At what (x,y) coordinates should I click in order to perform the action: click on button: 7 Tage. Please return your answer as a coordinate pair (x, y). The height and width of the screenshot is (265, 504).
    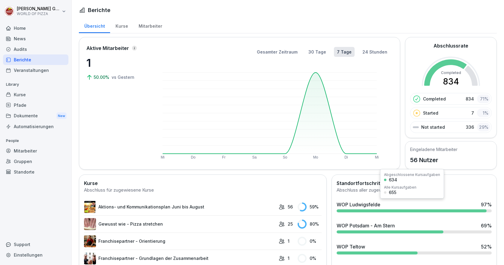
    Looking at the image, I should click on (344, 52).